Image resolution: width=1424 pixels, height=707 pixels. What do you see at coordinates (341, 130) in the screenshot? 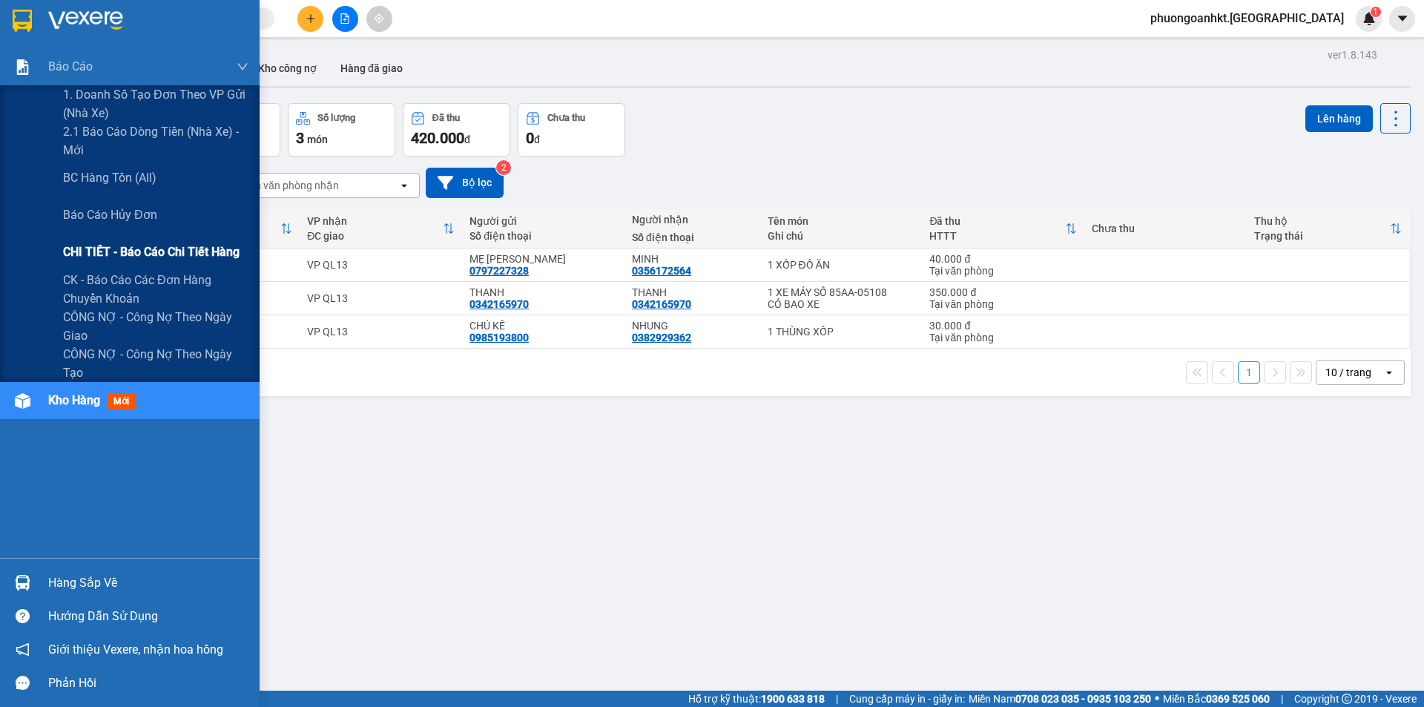
I see `button: Số lượng3món` at bounding box center [341, 130].